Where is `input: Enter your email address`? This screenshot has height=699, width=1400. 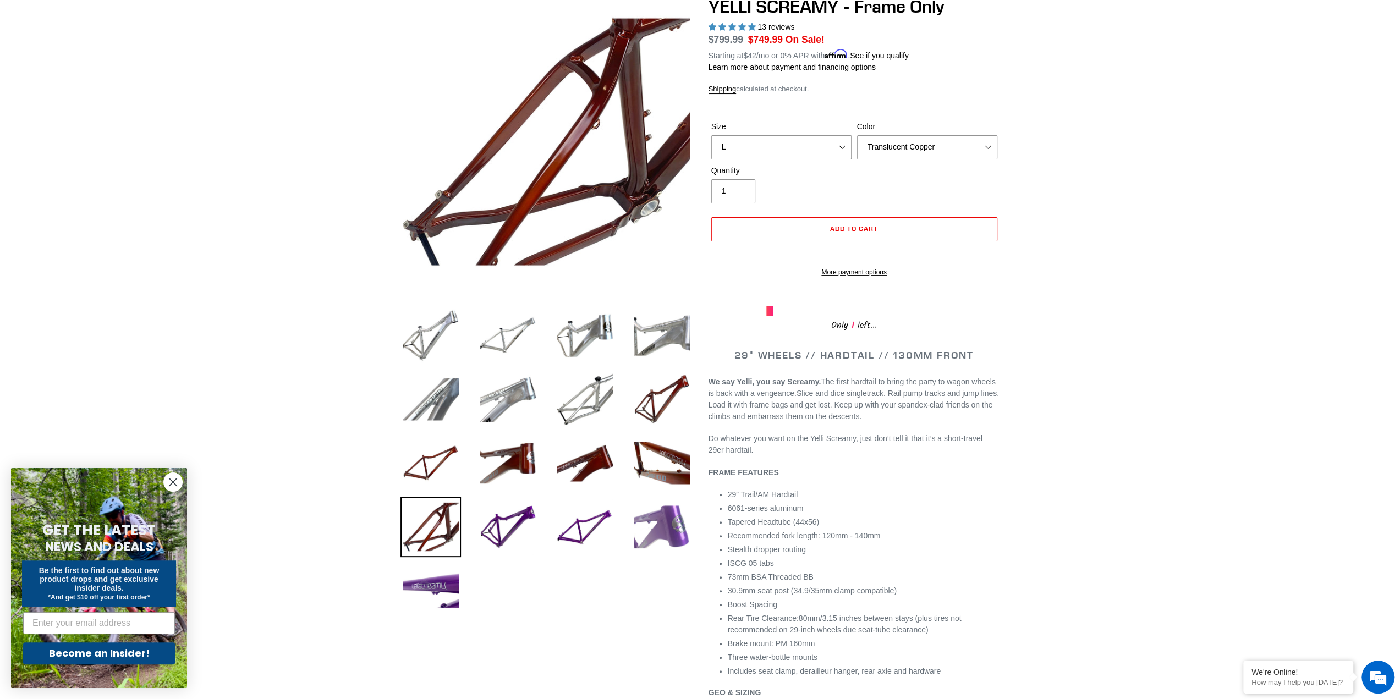 input: Enter your email address is located at coordinates (99, 623).